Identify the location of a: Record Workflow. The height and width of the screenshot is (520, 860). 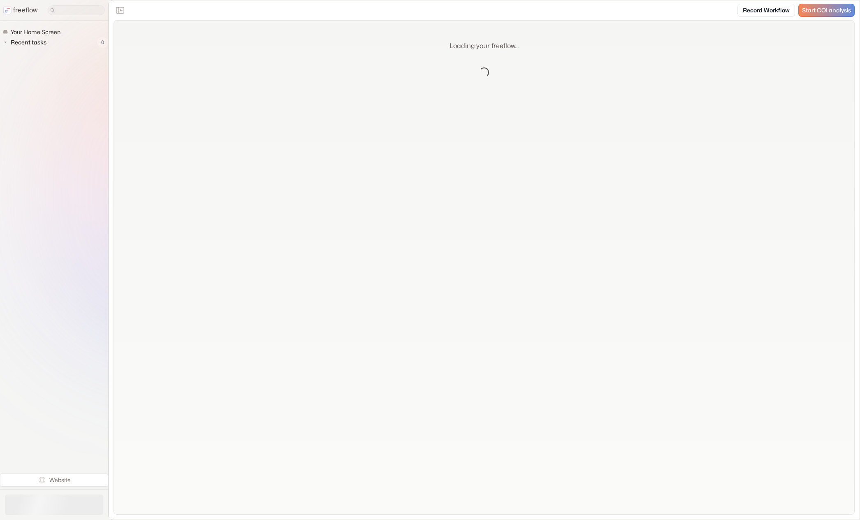
(767, 10).